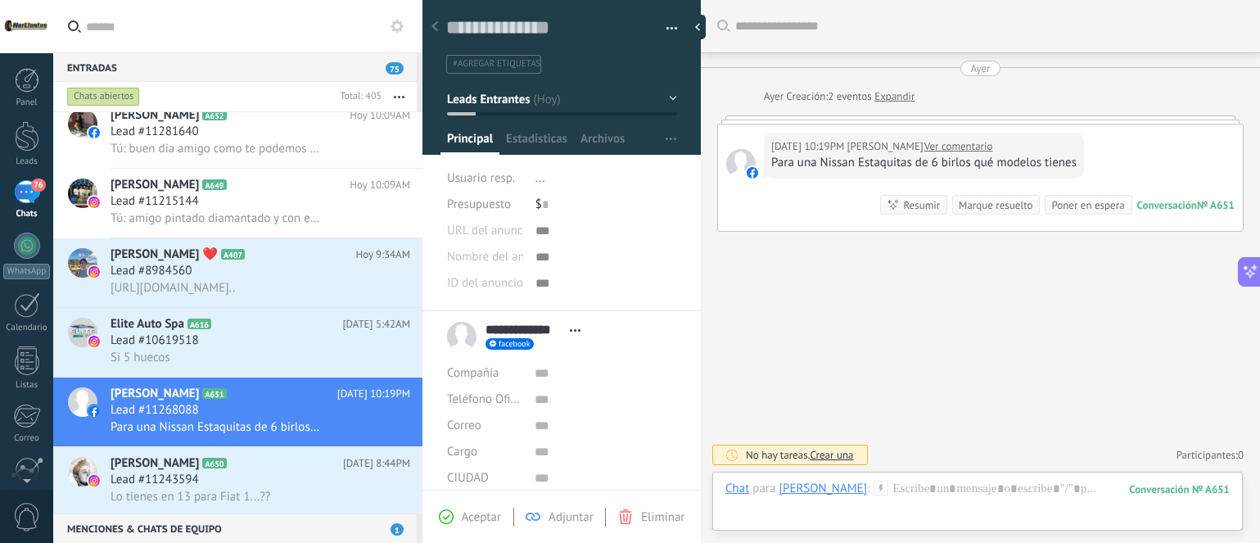  What do you see at coordinates (849, 97) in the screenshot?
I see `span: 2 eventos` at bounding box center [849, 97].